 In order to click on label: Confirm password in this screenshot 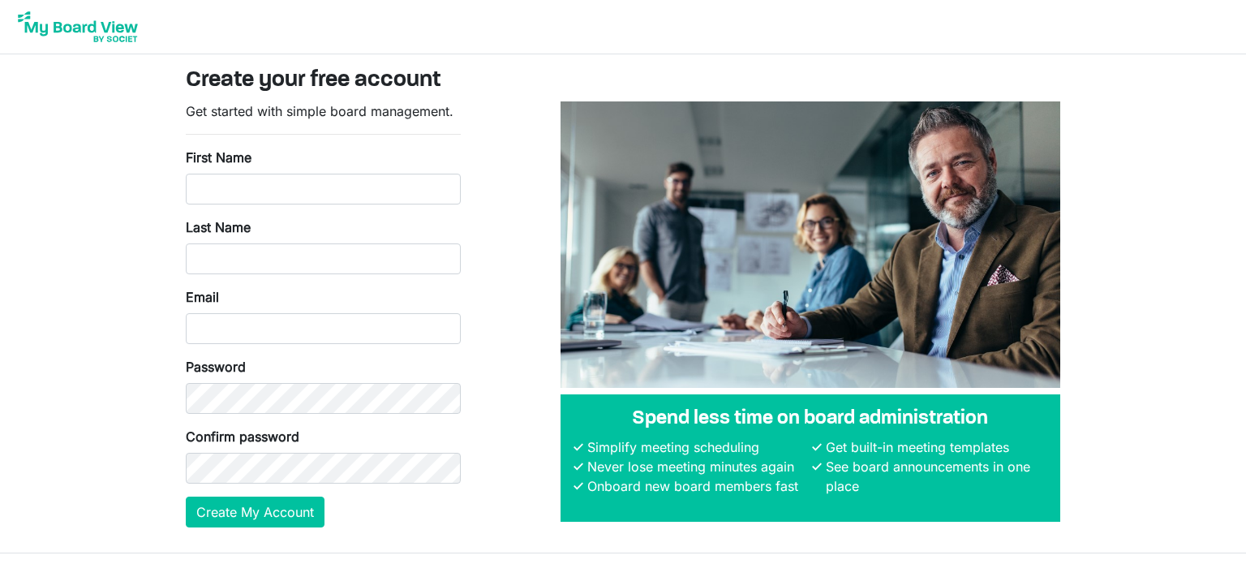, I will do `click(243, 437)`.